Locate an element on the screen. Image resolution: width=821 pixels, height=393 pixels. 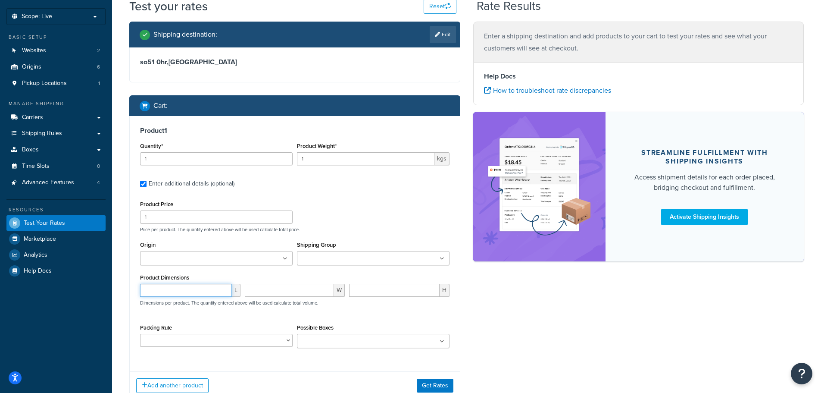
span: 0 is located at coordinates (98, 166).